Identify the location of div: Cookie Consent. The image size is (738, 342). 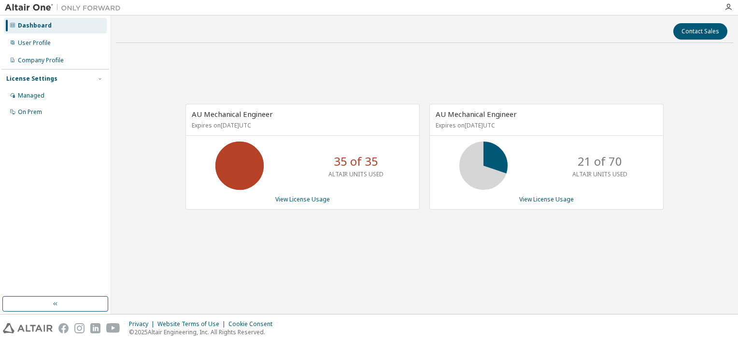
(253, 324).